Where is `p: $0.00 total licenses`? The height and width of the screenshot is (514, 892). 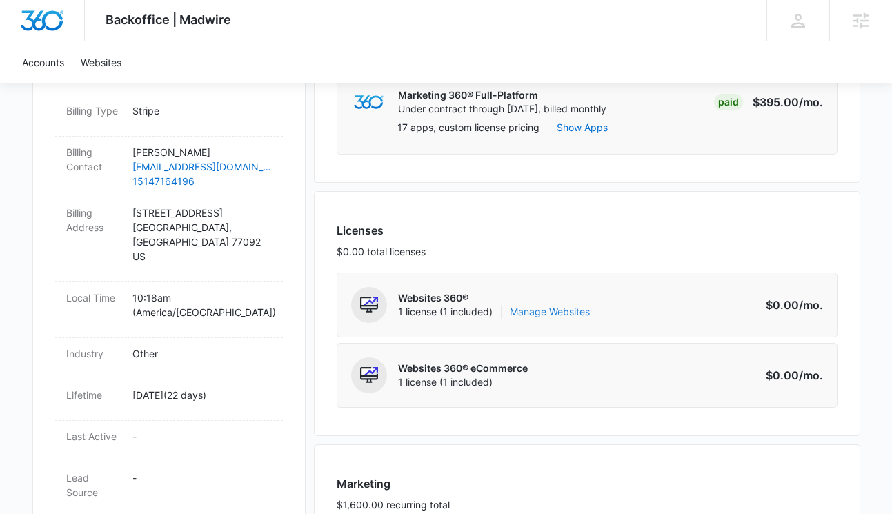
p: $0.00 total licenses is located at coordinates (381, 251).